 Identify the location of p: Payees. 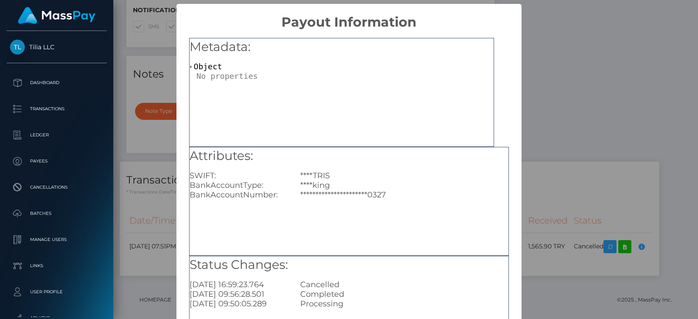
(57, 161).